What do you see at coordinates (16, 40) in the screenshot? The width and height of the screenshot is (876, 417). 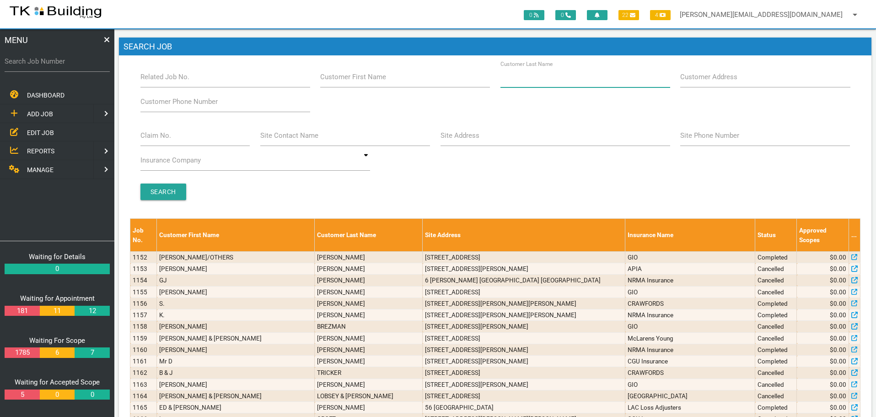 I see `span: MENU` at bounding box center [16, 40].